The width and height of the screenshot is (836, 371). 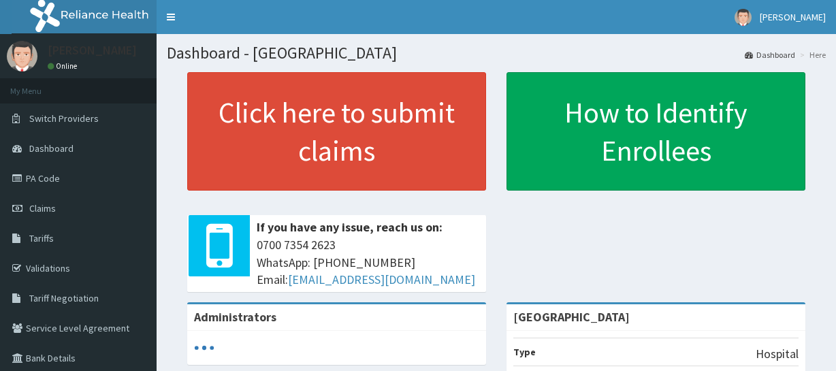 What do you see at coordinates (656, 131) in the screenshot?
I see `a: How to Identify Enrollees` at bounding box center [656, 131].